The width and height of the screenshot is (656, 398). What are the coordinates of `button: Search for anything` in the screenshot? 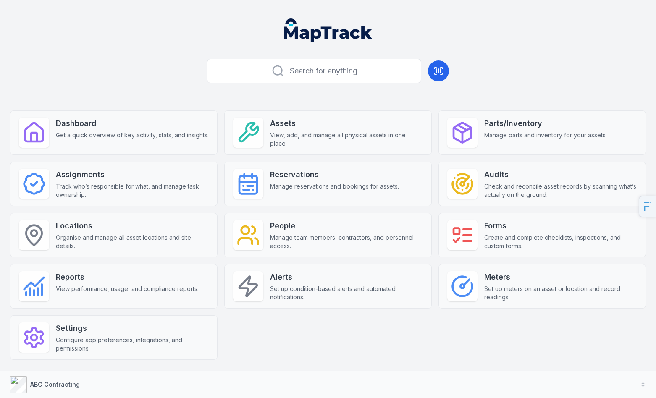 It's located at (314, 71).